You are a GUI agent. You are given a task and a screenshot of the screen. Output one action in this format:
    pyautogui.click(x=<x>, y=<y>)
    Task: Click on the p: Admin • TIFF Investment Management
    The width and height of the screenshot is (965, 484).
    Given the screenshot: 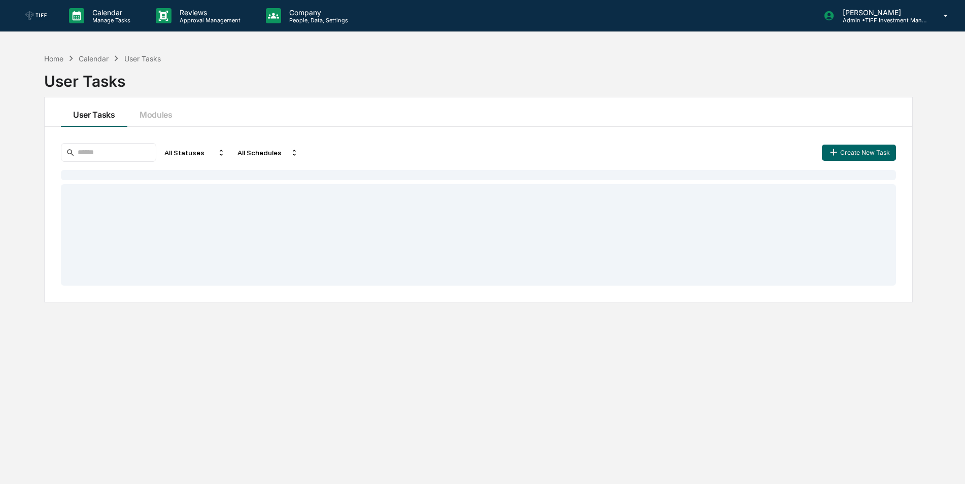 What is the action you would take?
    pyautogui.click(x=882, y=20)
    